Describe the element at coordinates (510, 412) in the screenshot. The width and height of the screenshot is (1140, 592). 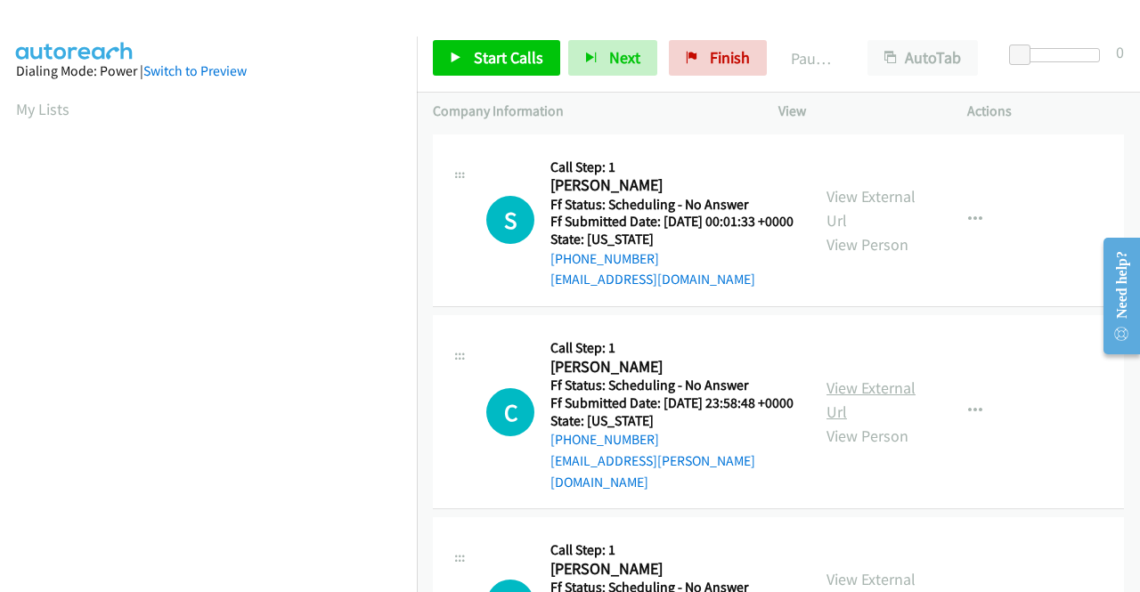
I see `h1: C` at that location.